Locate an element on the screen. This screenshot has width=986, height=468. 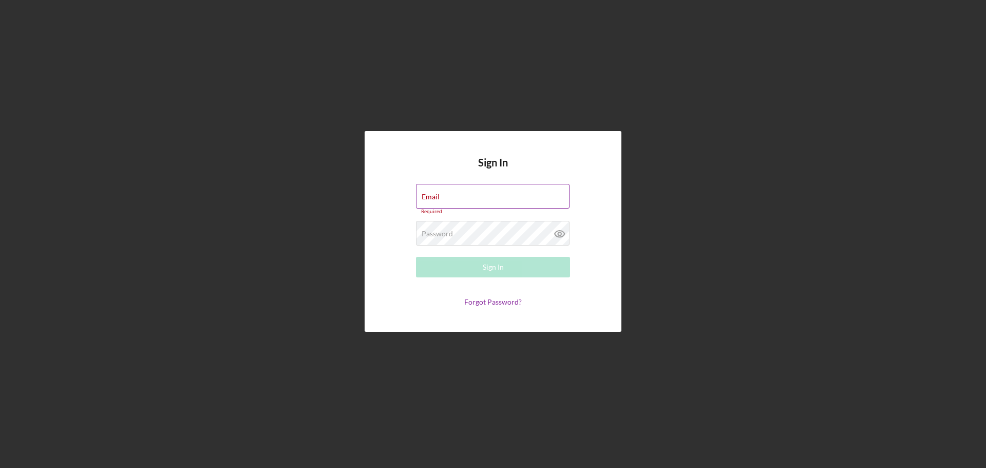
button: Sign In is located at coordinates (493, 267).